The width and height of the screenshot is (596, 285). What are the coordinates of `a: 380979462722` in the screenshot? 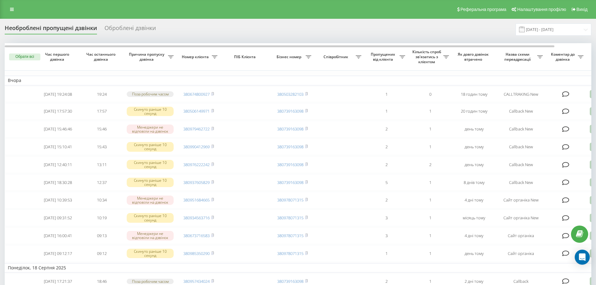 It's located at (196, 129).